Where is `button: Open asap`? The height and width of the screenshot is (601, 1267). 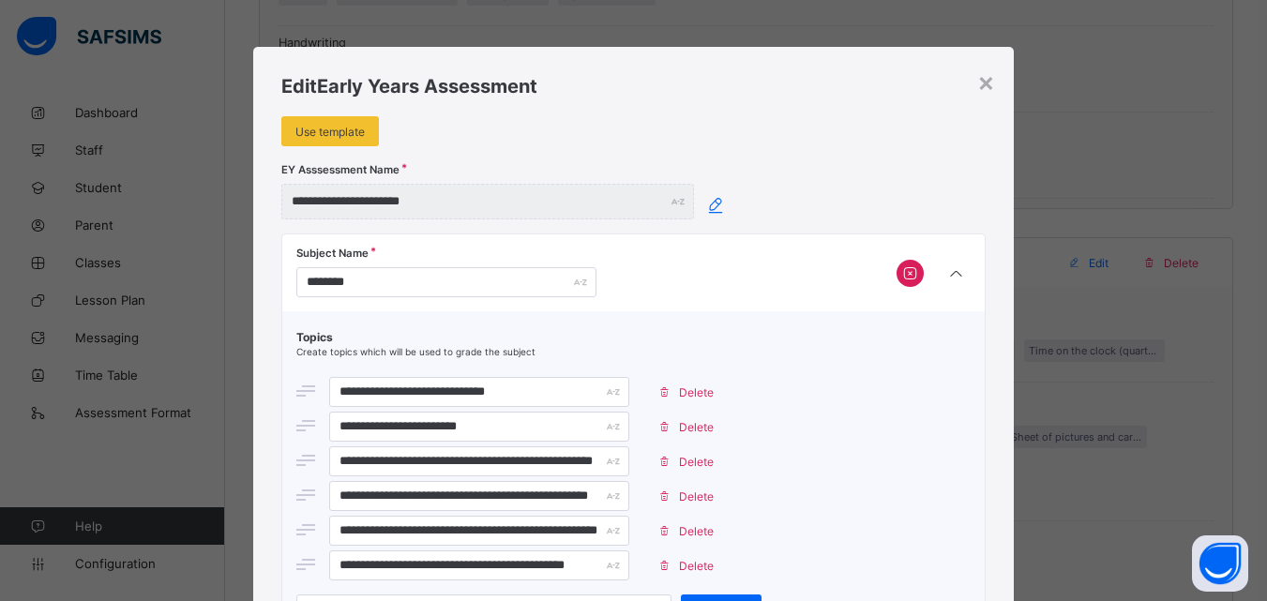
button: Open asap is located at coordinates (1220, 564).